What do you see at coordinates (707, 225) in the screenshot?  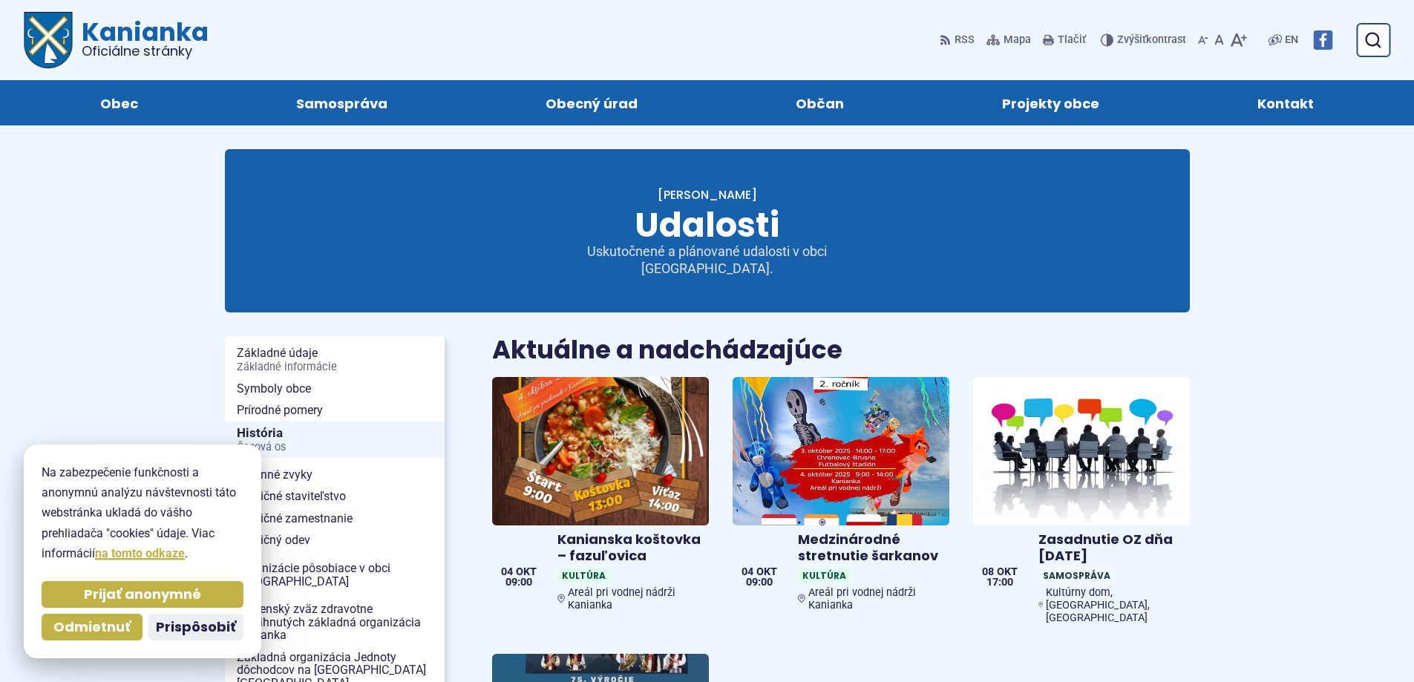 I see `span: Udalosti` at bounding box center [707, 225].